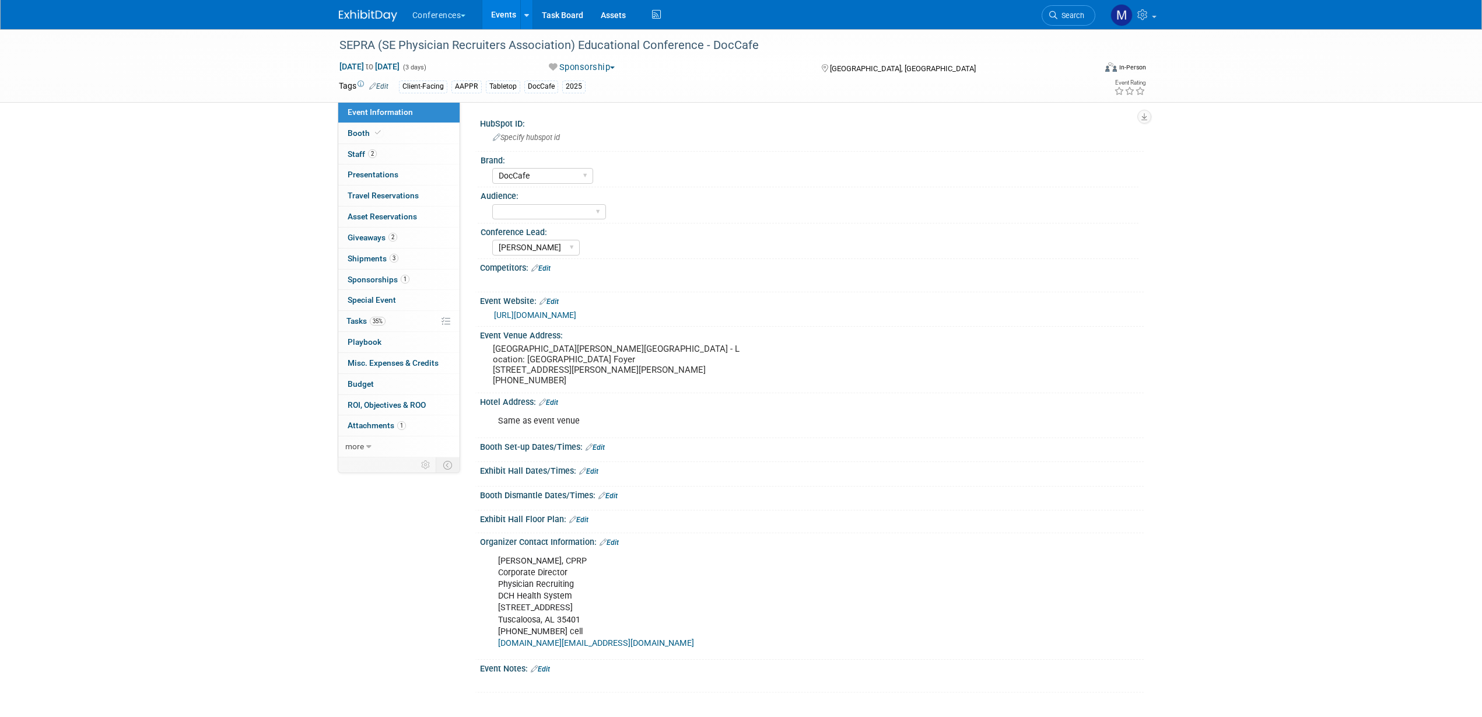  What do you see at coordinates (1132, 67) in the screenshot?
I see `div: In-Person` at bounding box center [1132, 67].